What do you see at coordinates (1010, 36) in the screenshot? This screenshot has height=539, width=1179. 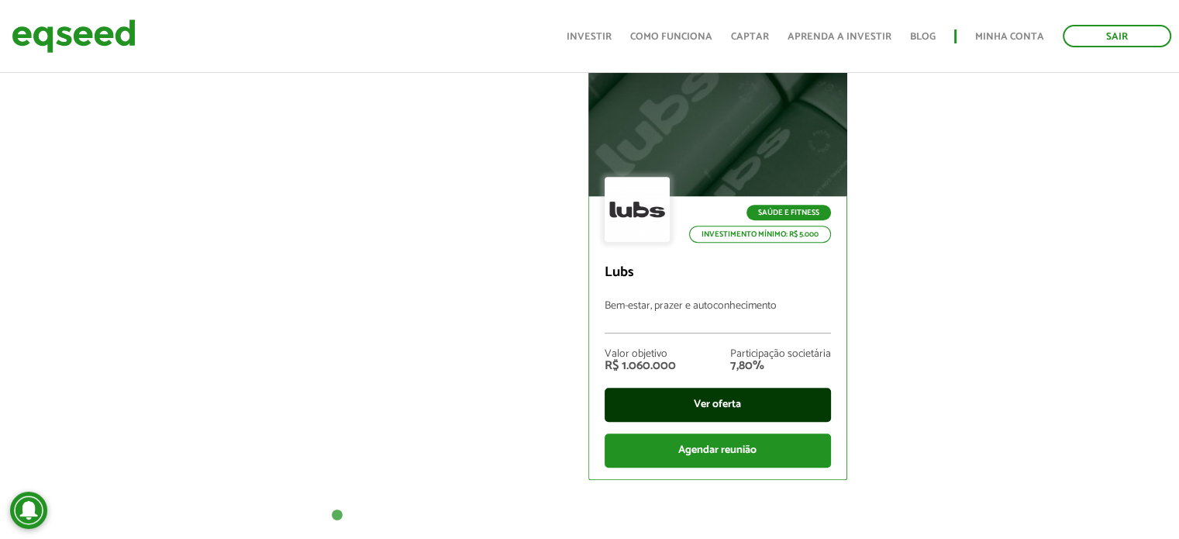 I see `a: Minha conta` at bounding box center [1010, 36].